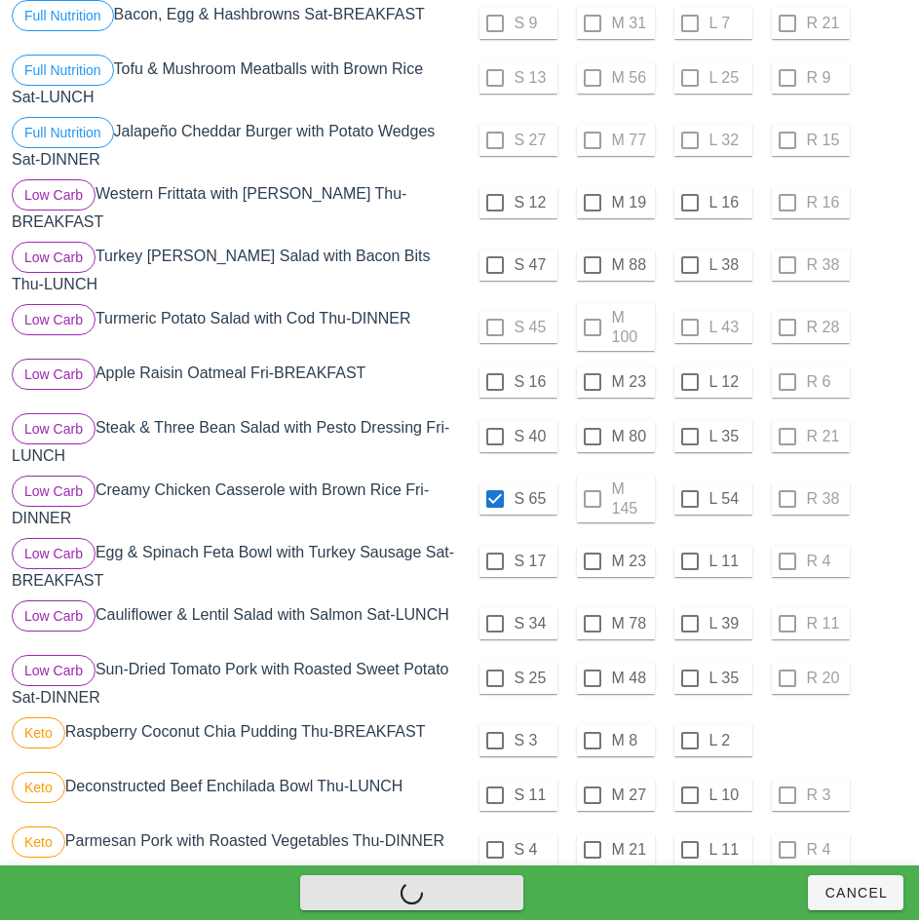 The height and width of the screenshot is (920, 919). What do you see at coordinates (234, 624) in the screenshot?
I see `div: Cauliflower & Lentil Salad with Salmon Sat-LUNCH` at bounding box center [234, 624].